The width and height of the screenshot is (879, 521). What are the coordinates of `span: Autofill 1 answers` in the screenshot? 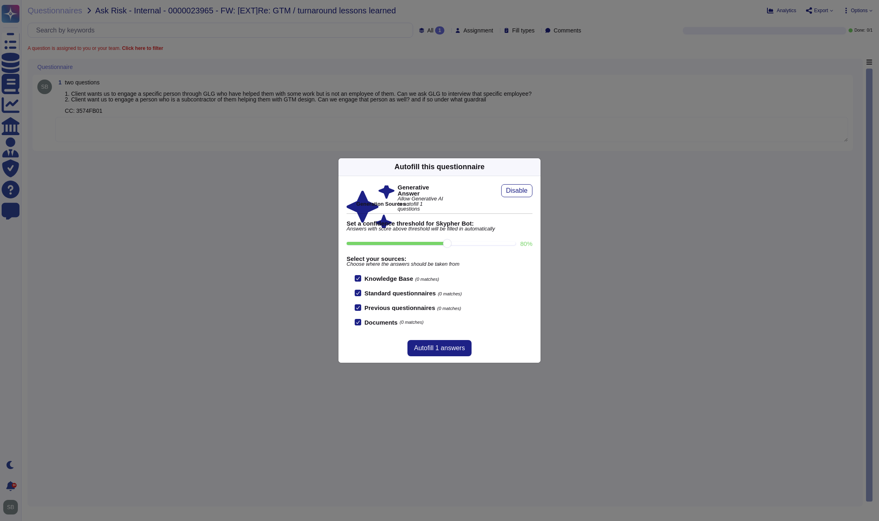 It's located at (439, 348).